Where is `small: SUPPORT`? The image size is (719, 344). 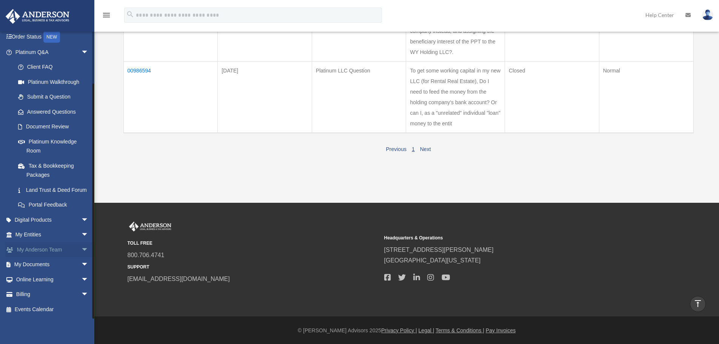
small: SUPPORT is located at coordinates (253, 267).